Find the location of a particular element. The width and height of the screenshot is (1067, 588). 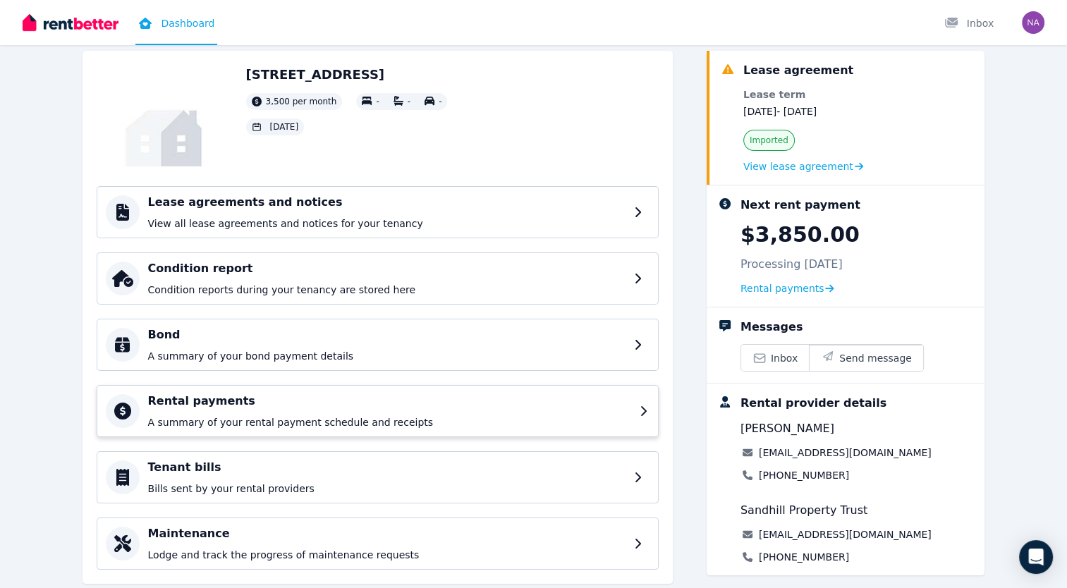

span: View lease agreement is located at coordinates (798, 166).